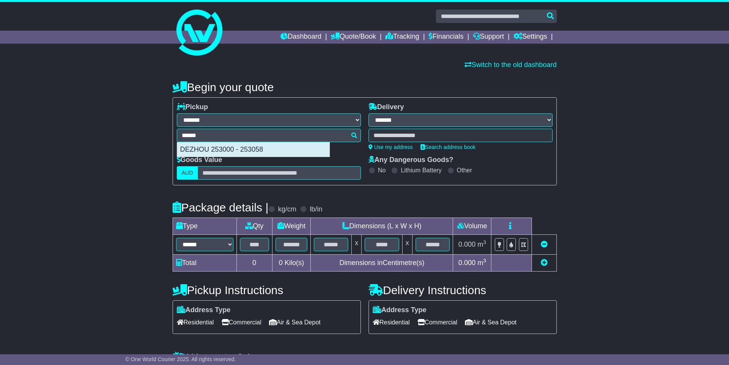 The width and height of the screenshot is (729, 365). Describe the element at coordinates (510, 65) in the screenshot. I see `a: Switch to the old dashboard` at that location.